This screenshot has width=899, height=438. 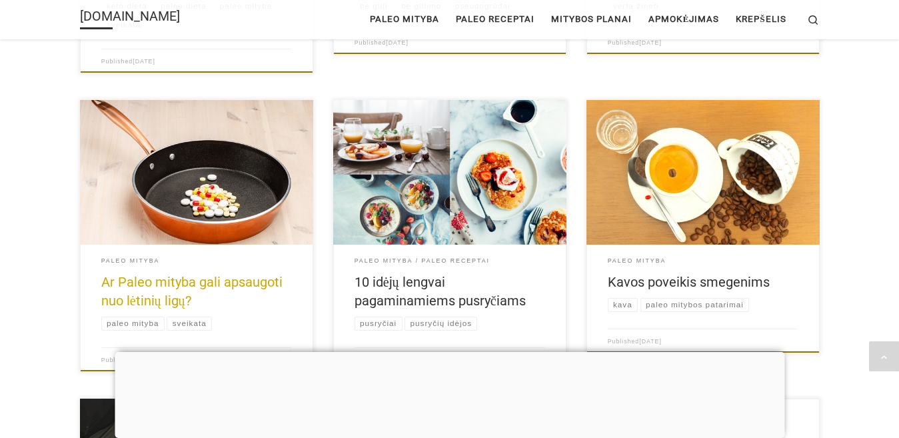 I want to click on span: paleo mityba, so click(x=133, y=322).